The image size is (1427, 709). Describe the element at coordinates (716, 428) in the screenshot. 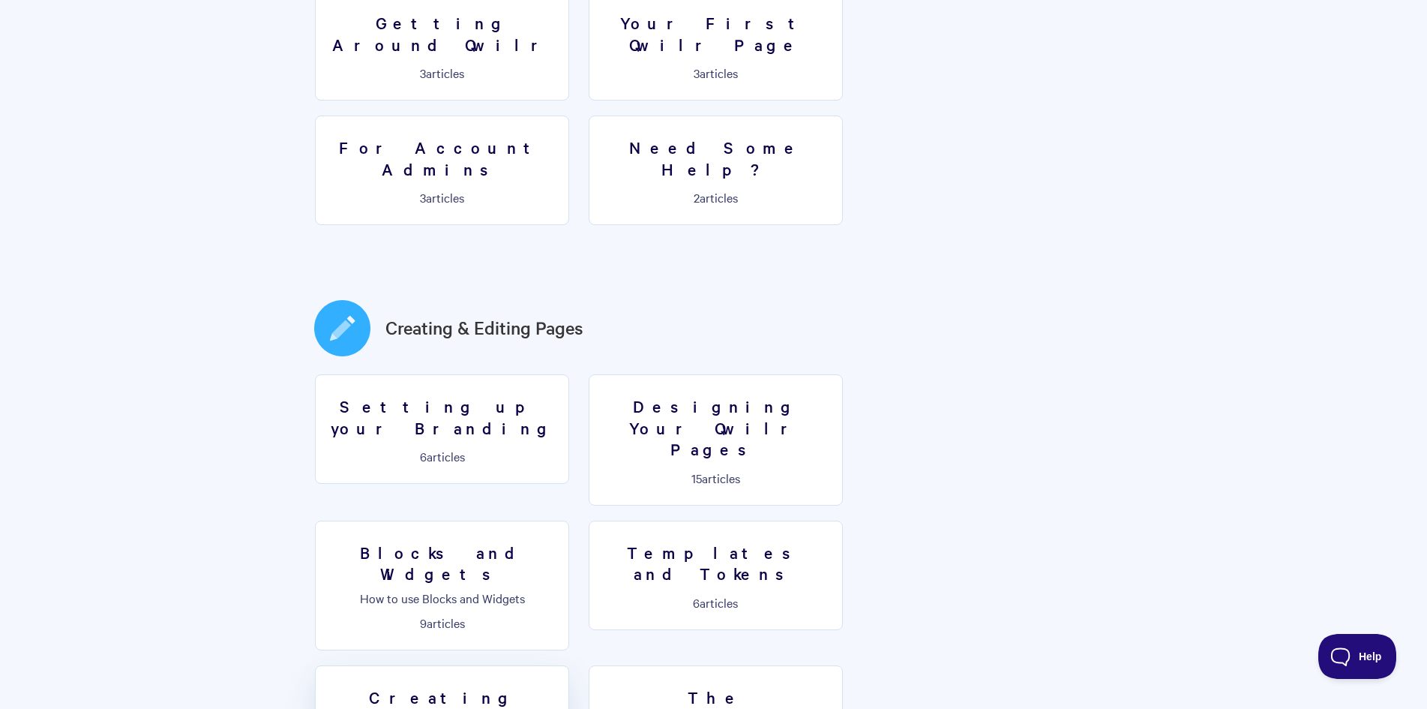

I see `h3: Designing Your Qwilr Pages` at that location.